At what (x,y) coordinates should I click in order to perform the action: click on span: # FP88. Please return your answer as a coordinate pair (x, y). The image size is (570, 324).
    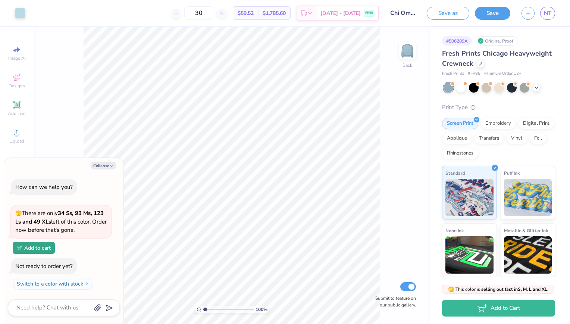
    Looking at the image, I should click on (474, 73).